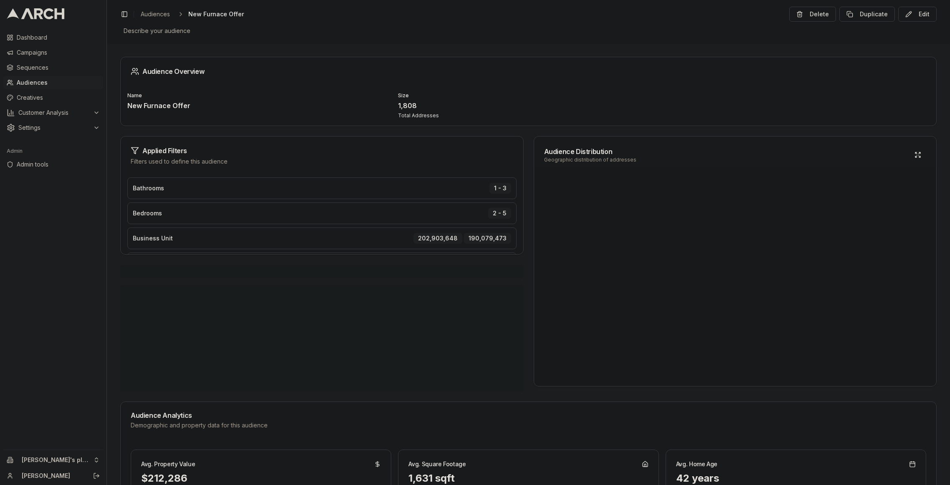 The width and height of the screenshot is (950, 485). Describe the element at coordinates (54, 128) in the screenshot. I see `span: Settings` at that location.